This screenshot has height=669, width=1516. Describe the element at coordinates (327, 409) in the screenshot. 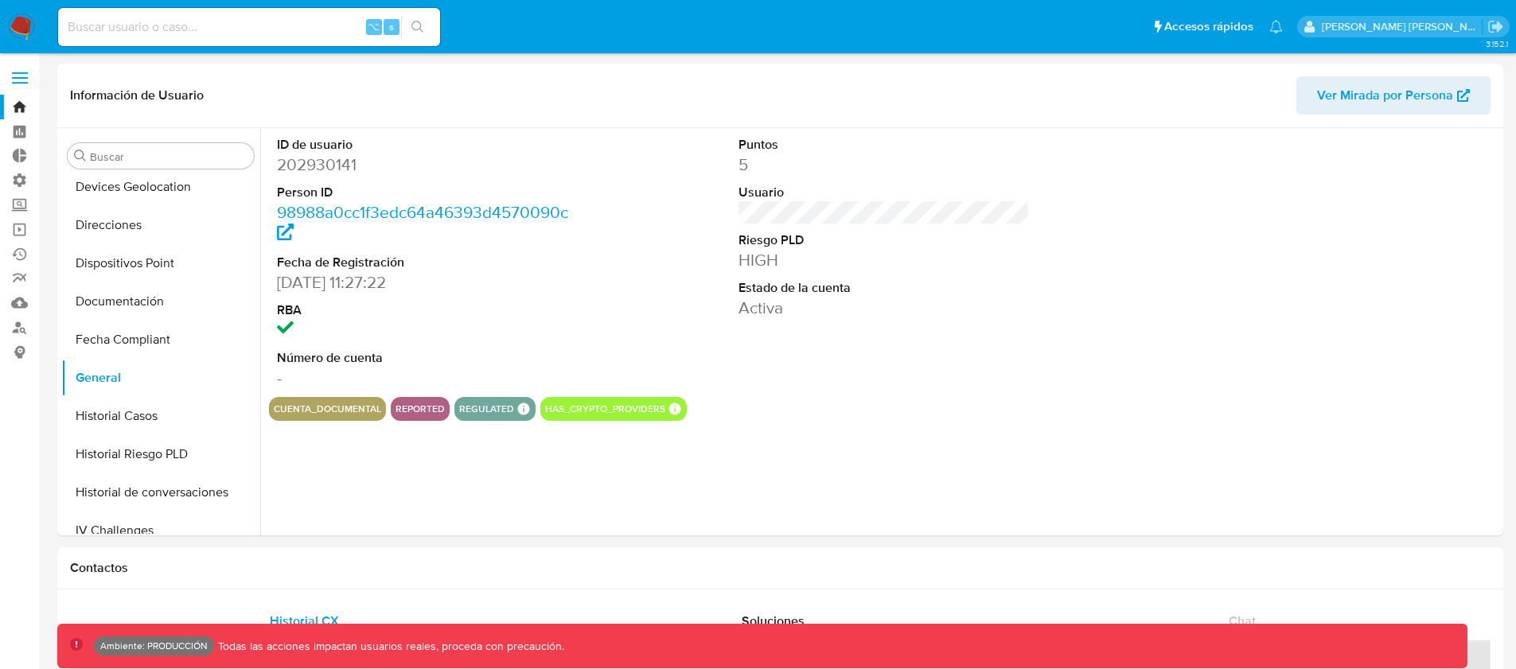

I see `button: cuenta_documental` at that location.